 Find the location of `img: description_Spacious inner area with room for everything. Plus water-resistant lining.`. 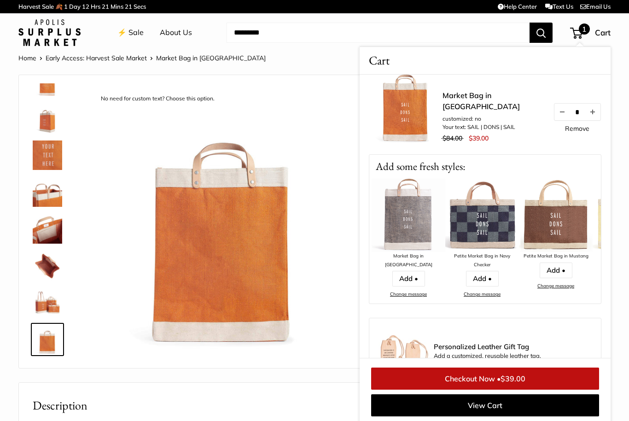

img: description_Spacious inner area with room for everything. Plus water-resistant lining. is located at coordinates (47, 266).